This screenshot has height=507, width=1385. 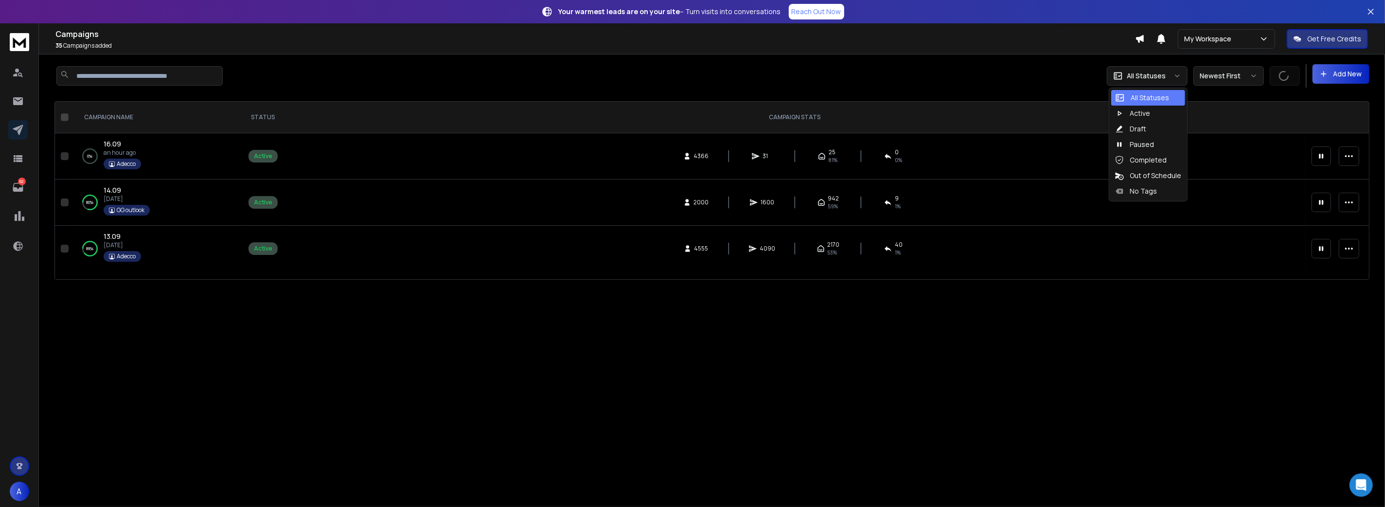 I want to click on span: 9, so click(x=897, y=198).